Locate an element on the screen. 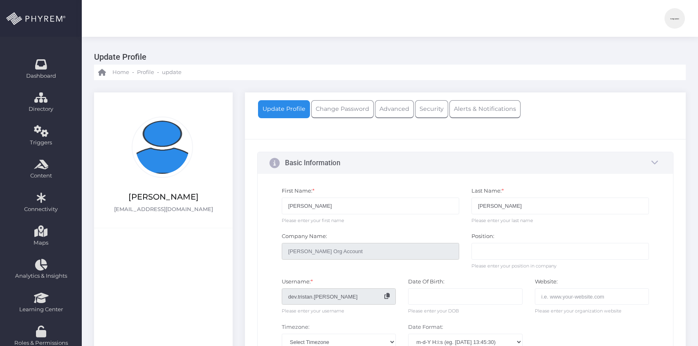 The height and width of the screenshot is (346, 698). span: Content is located at coordinates (41, 176).